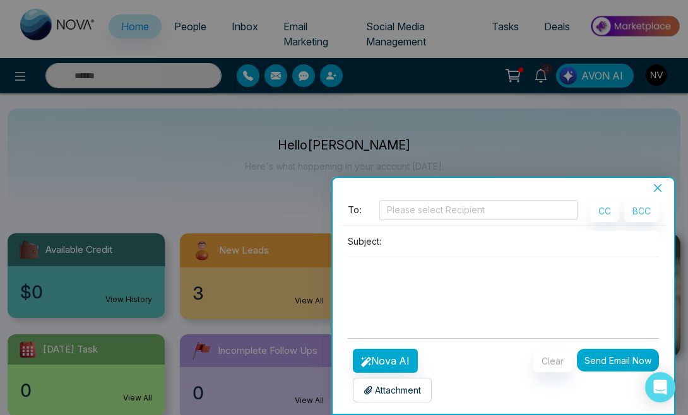  Describe the element at coordinates (552, 361) in the screenshot. I see `button: Clear` at that location.